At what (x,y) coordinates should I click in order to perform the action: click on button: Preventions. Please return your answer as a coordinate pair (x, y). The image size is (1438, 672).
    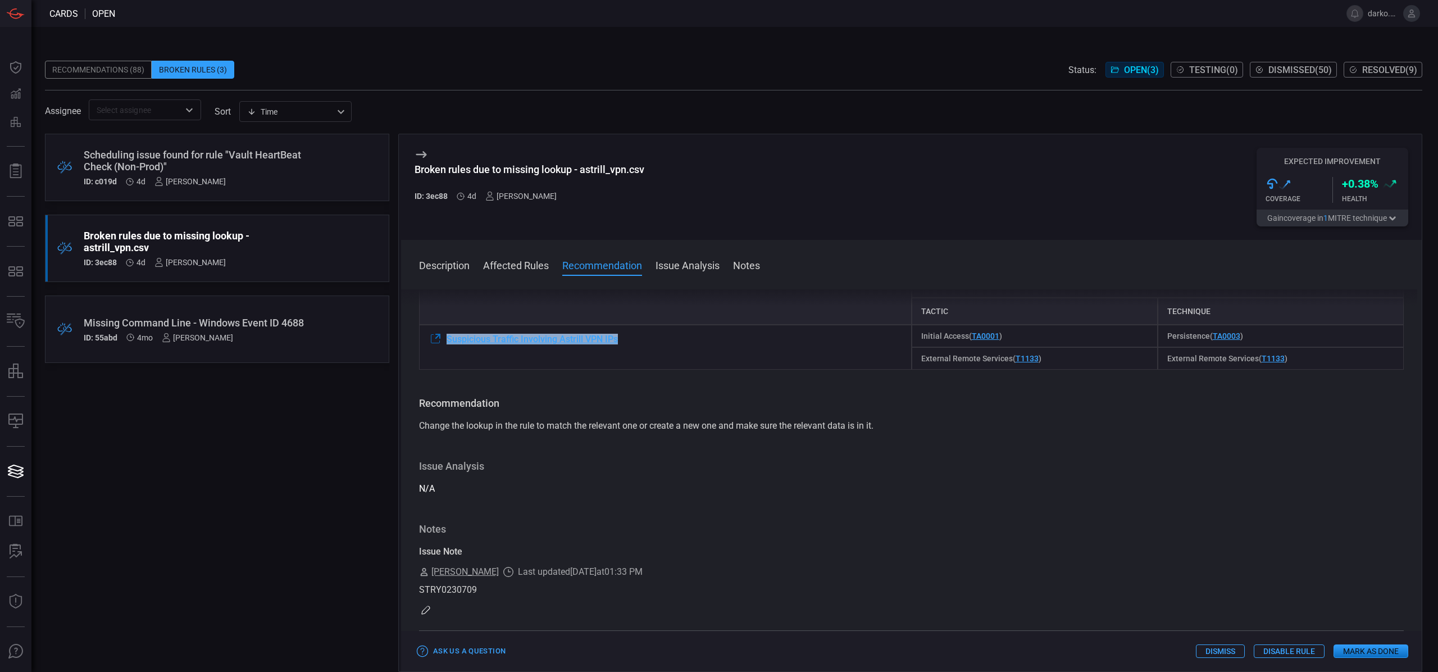
    Looking at the image, I should click on (16, 121).